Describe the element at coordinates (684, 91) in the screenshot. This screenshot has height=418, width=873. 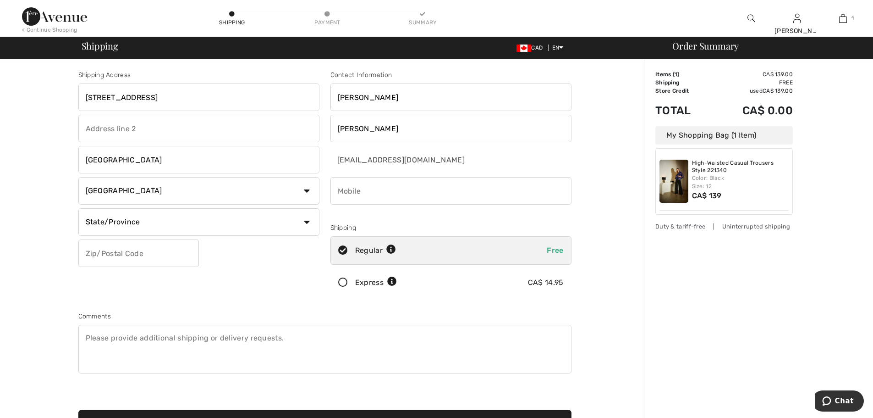
I see `td: Store Credit` at that location.